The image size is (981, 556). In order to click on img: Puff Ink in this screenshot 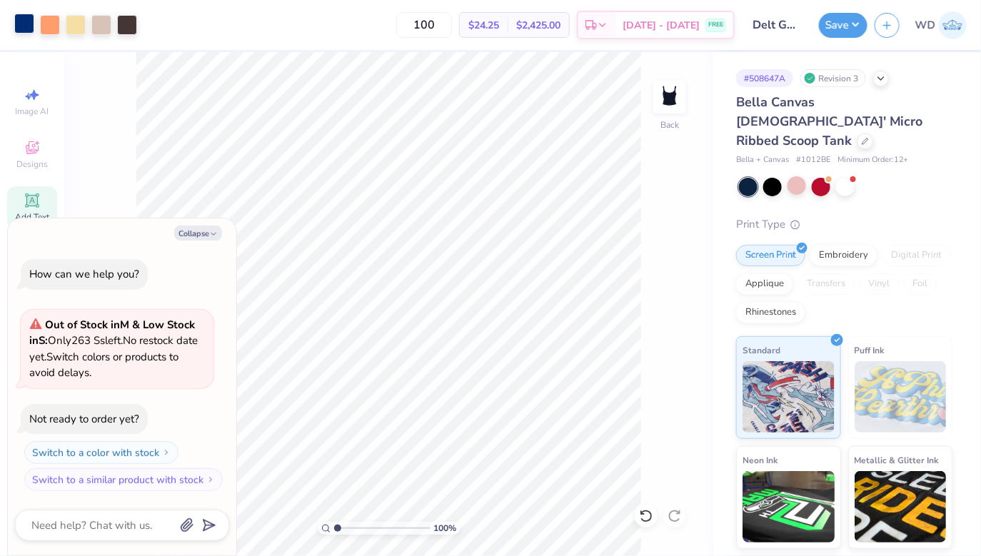, I will do `click(901, 397)`.